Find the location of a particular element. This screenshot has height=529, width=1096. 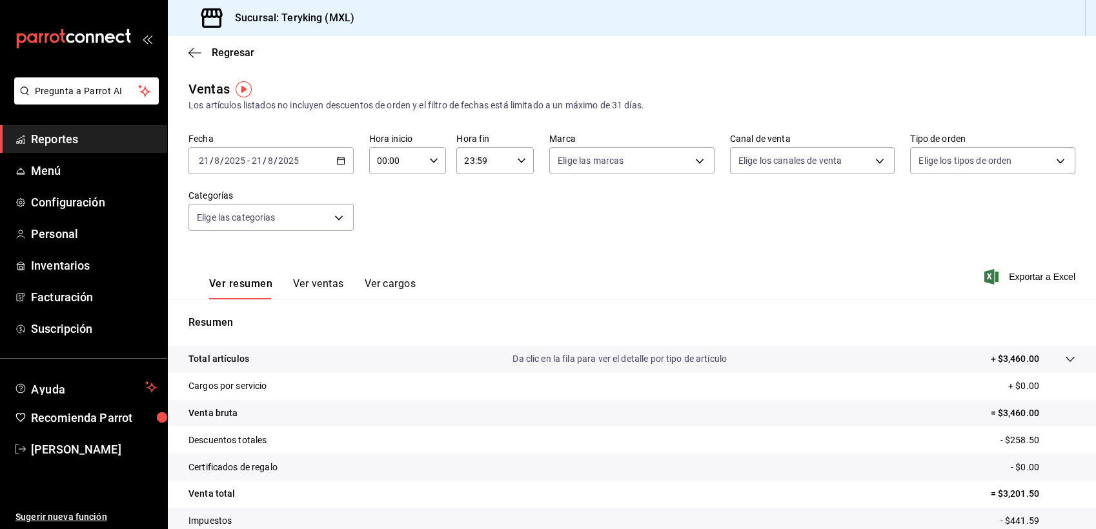

span: Ayuda is located at coordinates (85, 387).